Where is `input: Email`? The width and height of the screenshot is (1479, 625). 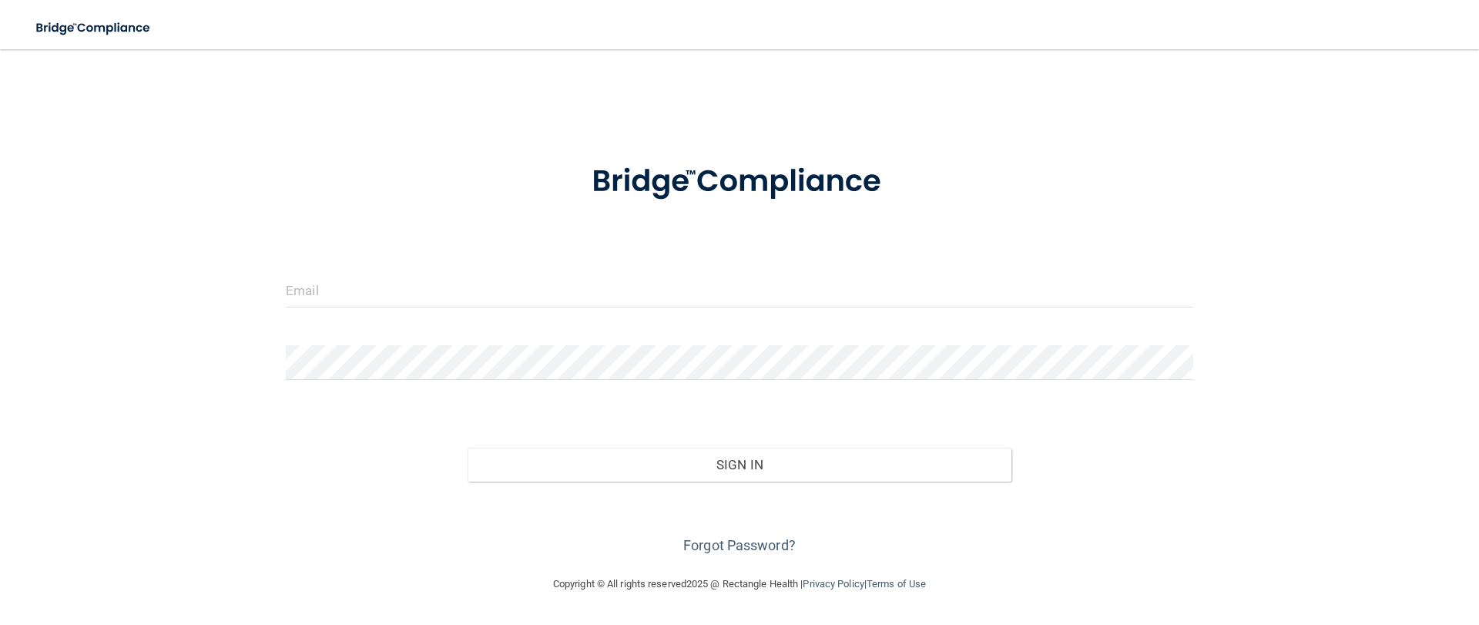
input: Email is located at coordinates (739, 290).